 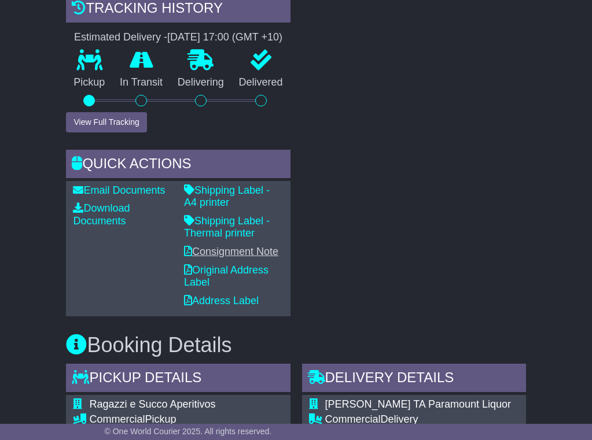 What do you see at coordinates (231, 252) in the screenshot?
I see `a: Consignment Note` at bounding box center [231, 252].